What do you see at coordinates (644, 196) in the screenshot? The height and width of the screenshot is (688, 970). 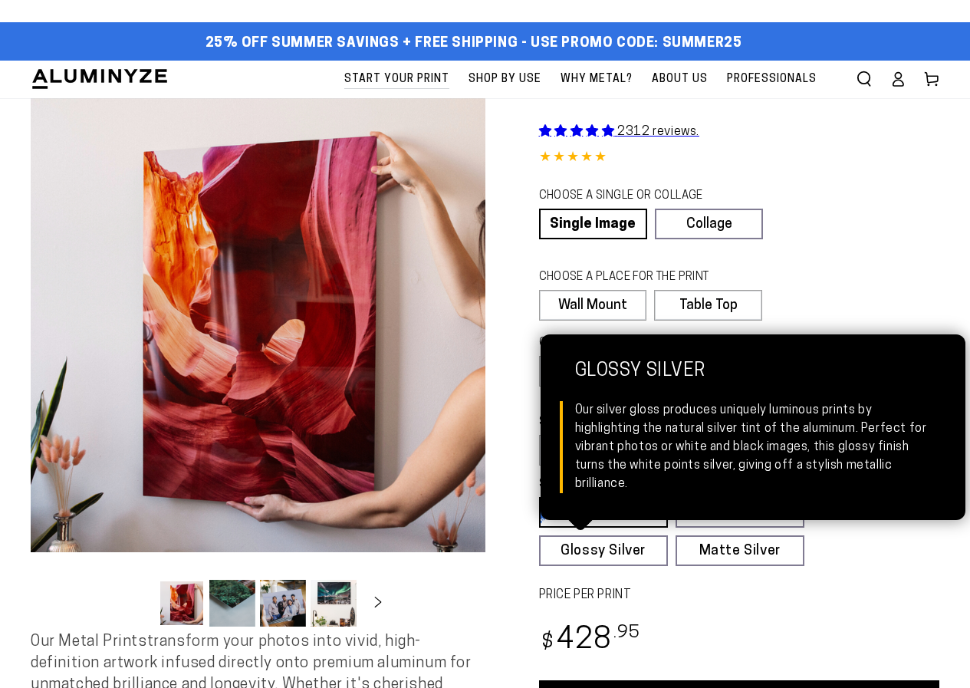 I see `legend: CHOOSE A SINGLE OR COLLAGE` at bounding box center [644, 196].